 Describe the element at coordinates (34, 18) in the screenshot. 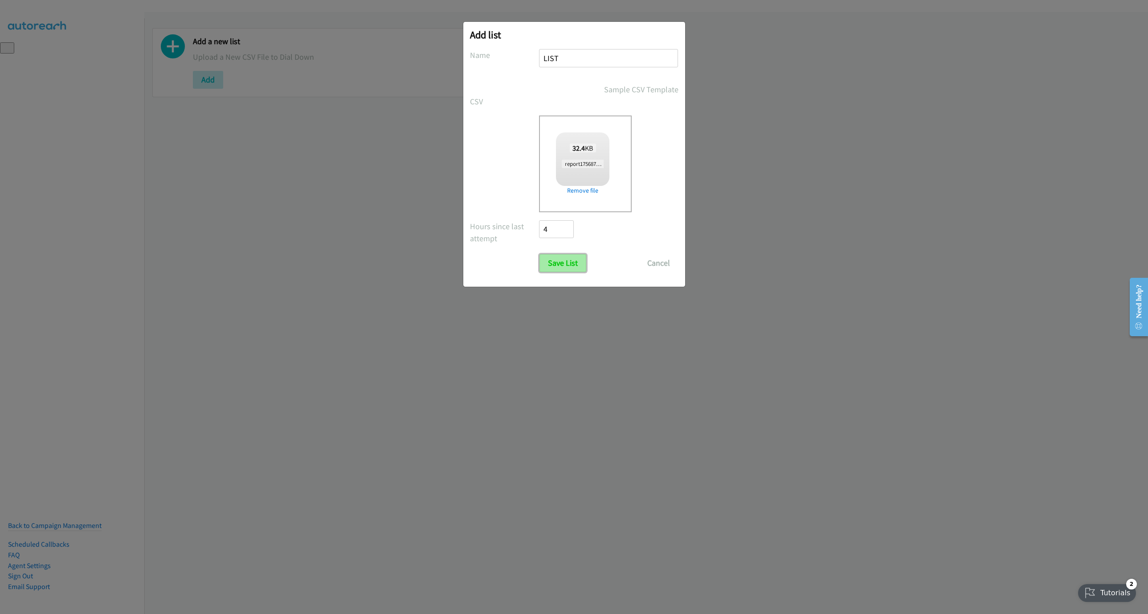

I see `button: Checklist, Tutorials, 2 incomplete tasks` at that location.